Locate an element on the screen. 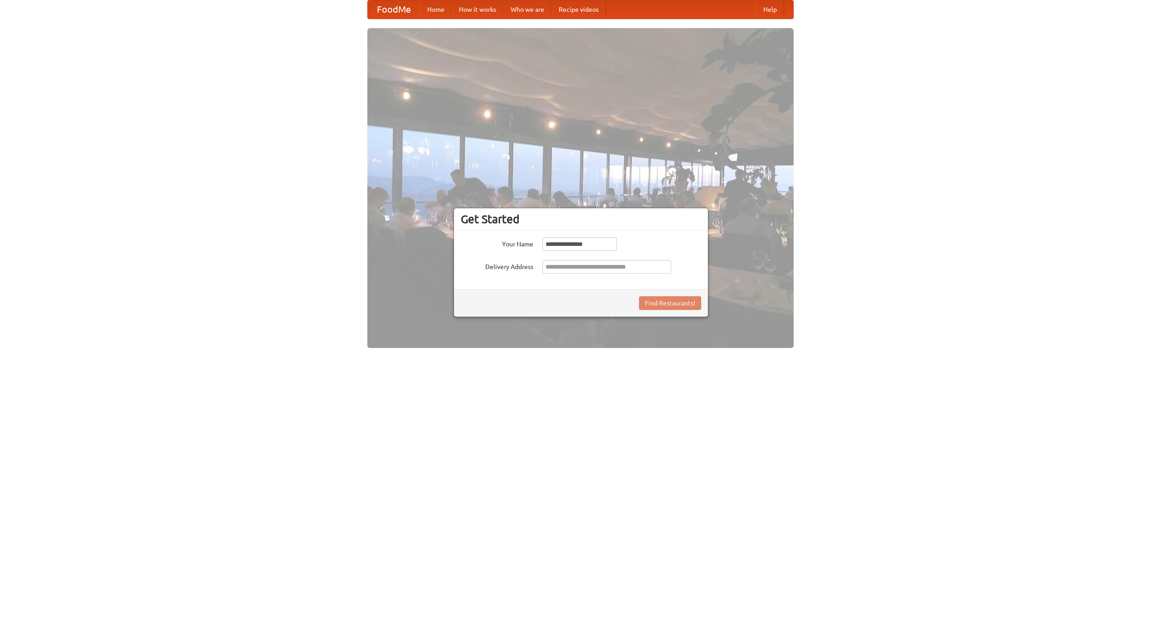 Image resolution: width=1161 pixels, height=642 pixels. a: FoodMe is located at coordinates (394, 10).